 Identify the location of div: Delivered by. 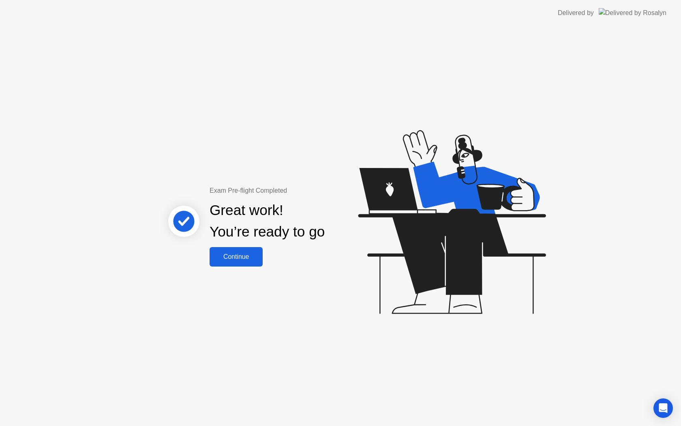
(575, 13).